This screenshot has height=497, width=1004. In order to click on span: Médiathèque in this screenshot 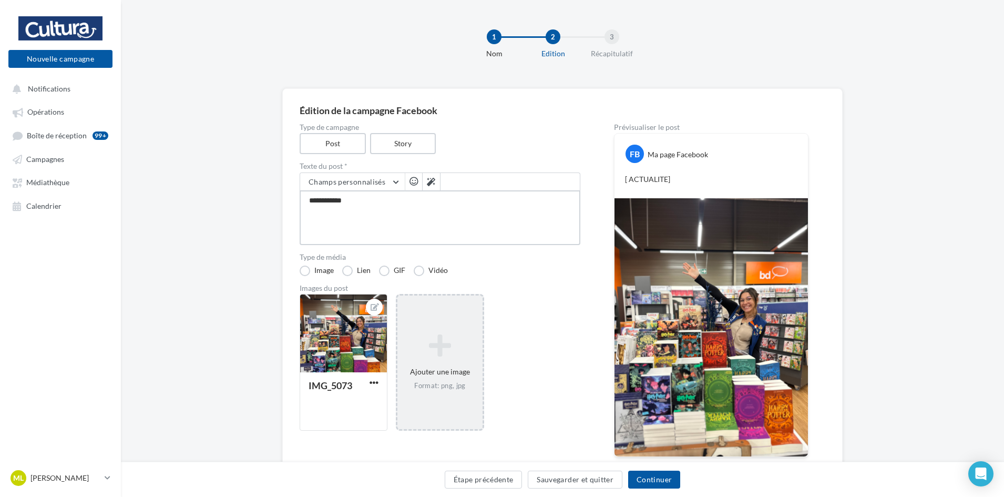, I will do `click(48, 182)`.